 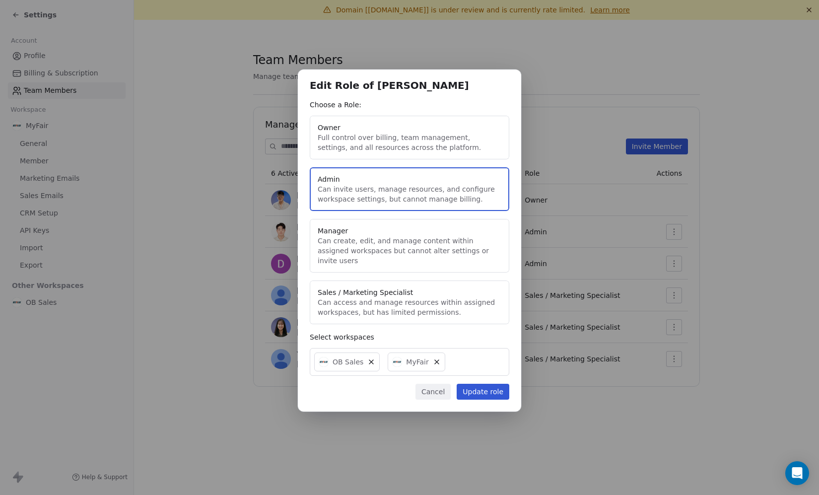 I want to click on span: OB Sales, so click(x=348, y=362).